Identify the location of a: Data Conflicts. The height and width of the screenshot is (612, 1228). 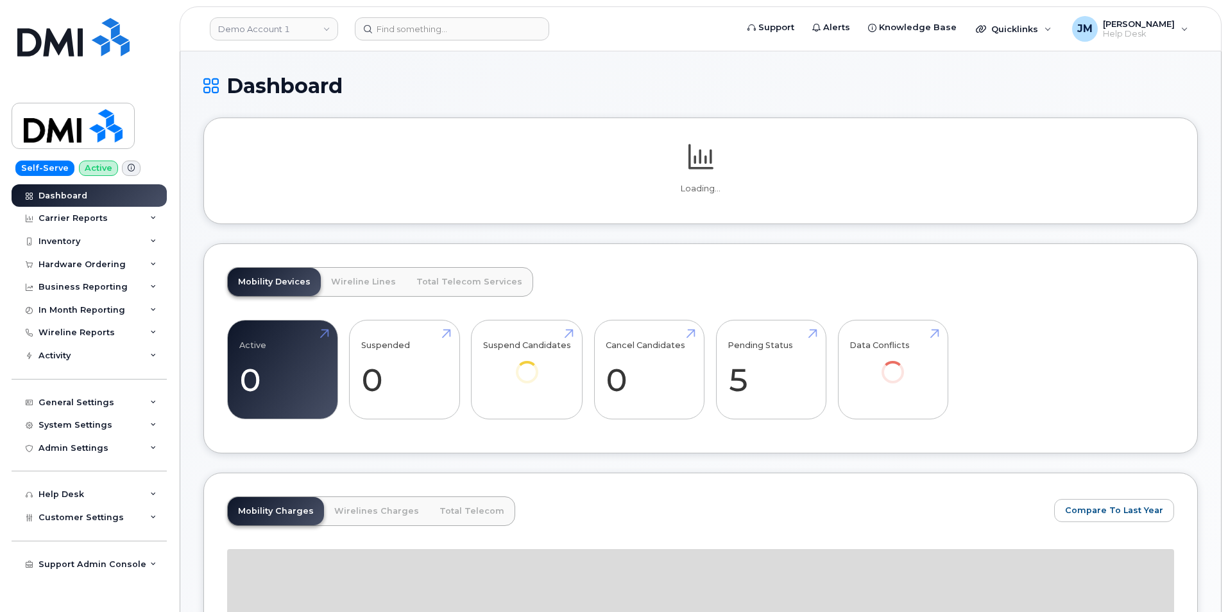
(893, 364).